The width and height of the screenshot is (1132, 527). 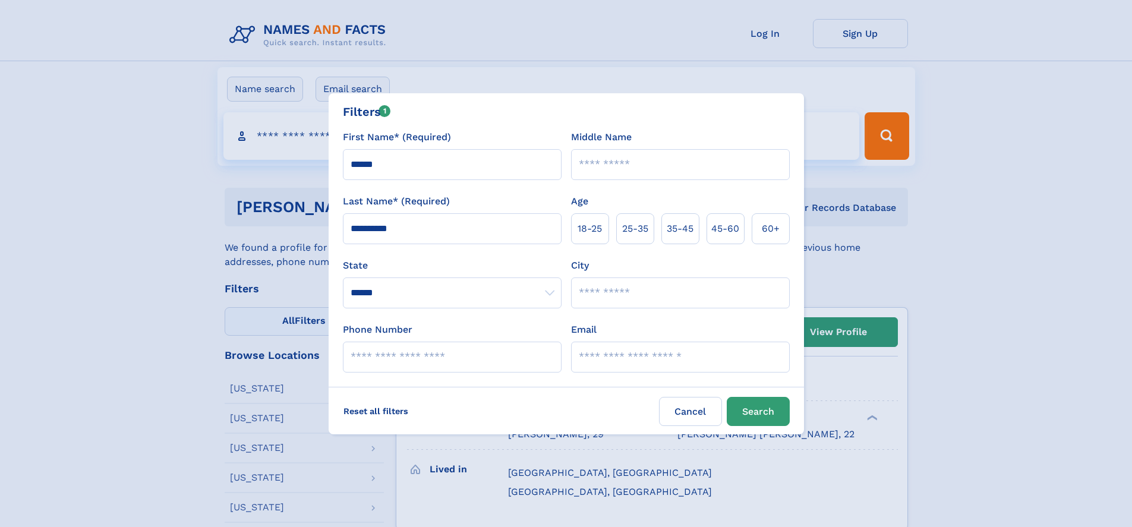 What do you see at coordinates (367, 112) in the screenshot?
I see `div: Filters` at bounding box center [367, 112].